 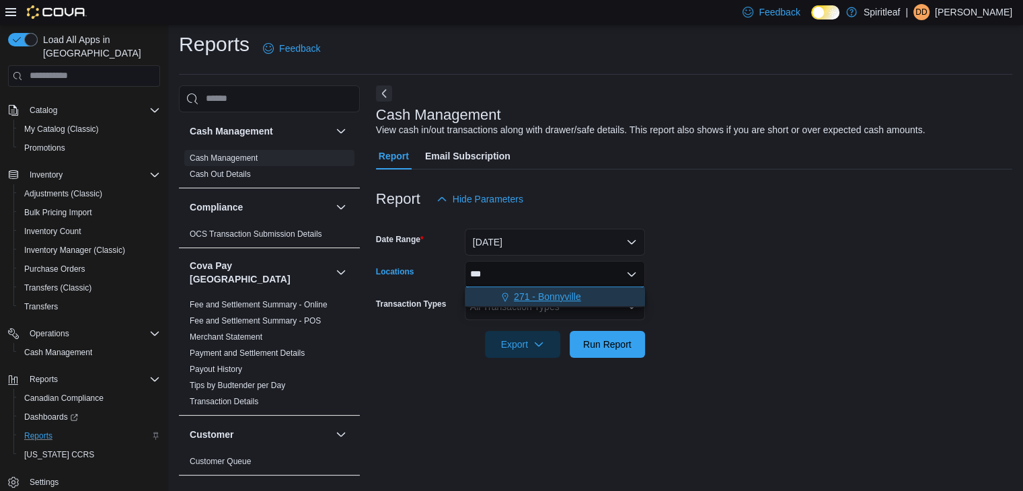 What do you see at coordinates (226, 337) in the screenshot?
I see `a: Merchant Statement` at bounding box center [226, 337].